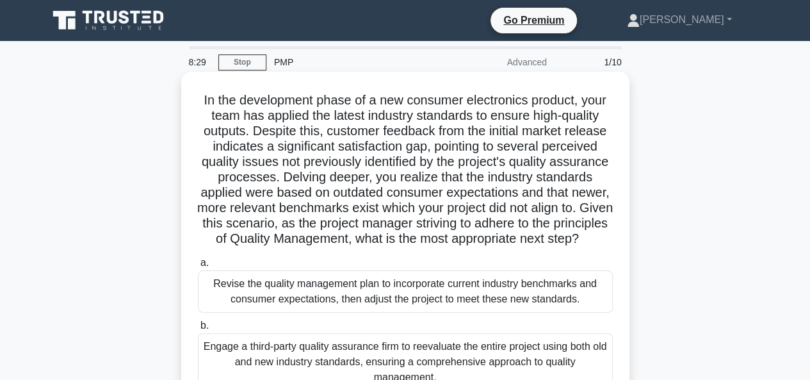 The width and height of the screenshot is (810, 380). I want to click on a: Go Premium, so click(533, 20).